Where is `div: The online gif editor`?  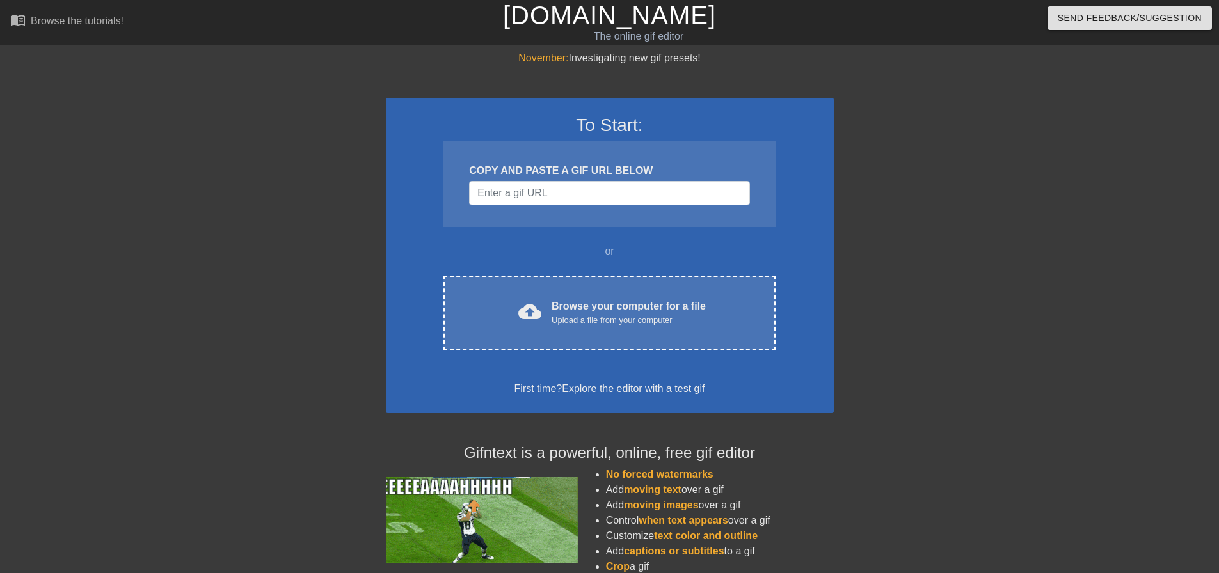 div: The online gif editor is located at coordinates (639, 36).